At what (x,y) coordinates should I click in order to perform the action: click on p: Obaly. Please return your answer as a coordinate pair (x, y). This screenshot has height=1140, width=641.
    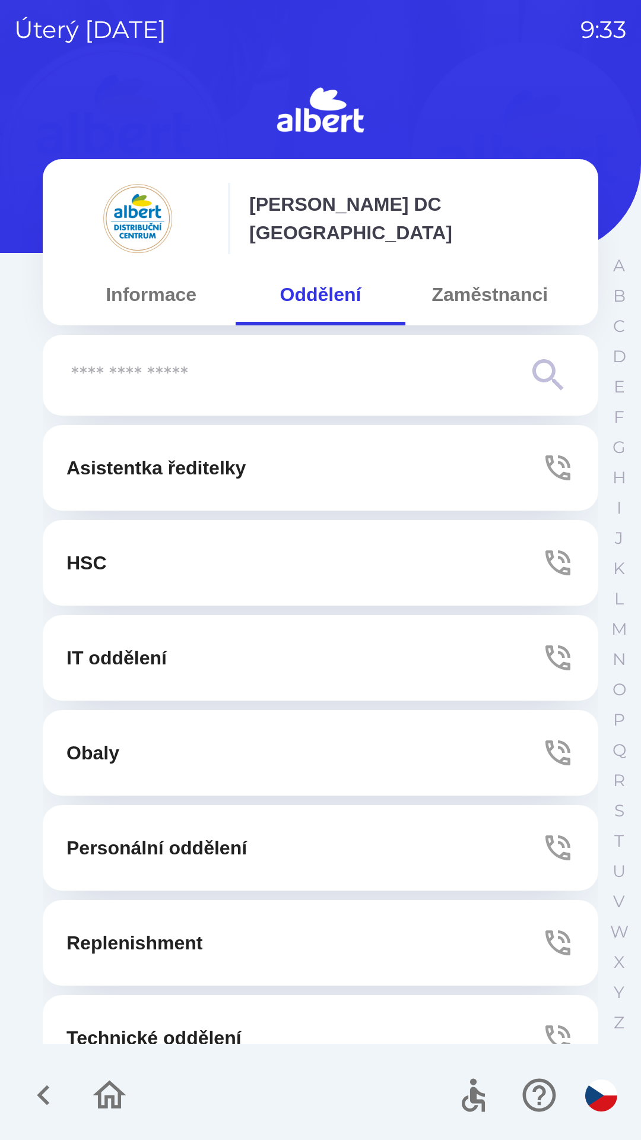
    Looking at the image, I should click on (93, 753).